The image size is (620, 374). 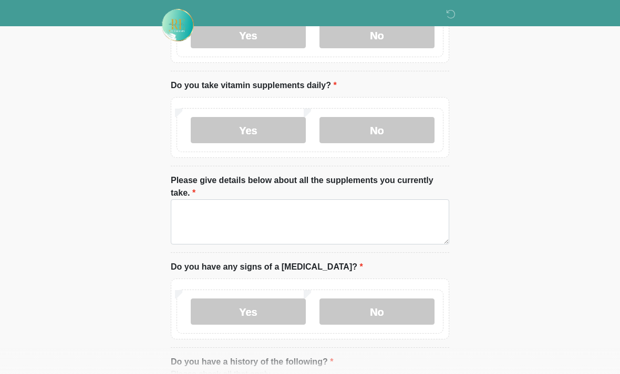 What do you see at coordinates (310, 187) in the screenshot?
I see `label: Please give details below about all the supplements you currently take.` at bounding box center [310, 187].